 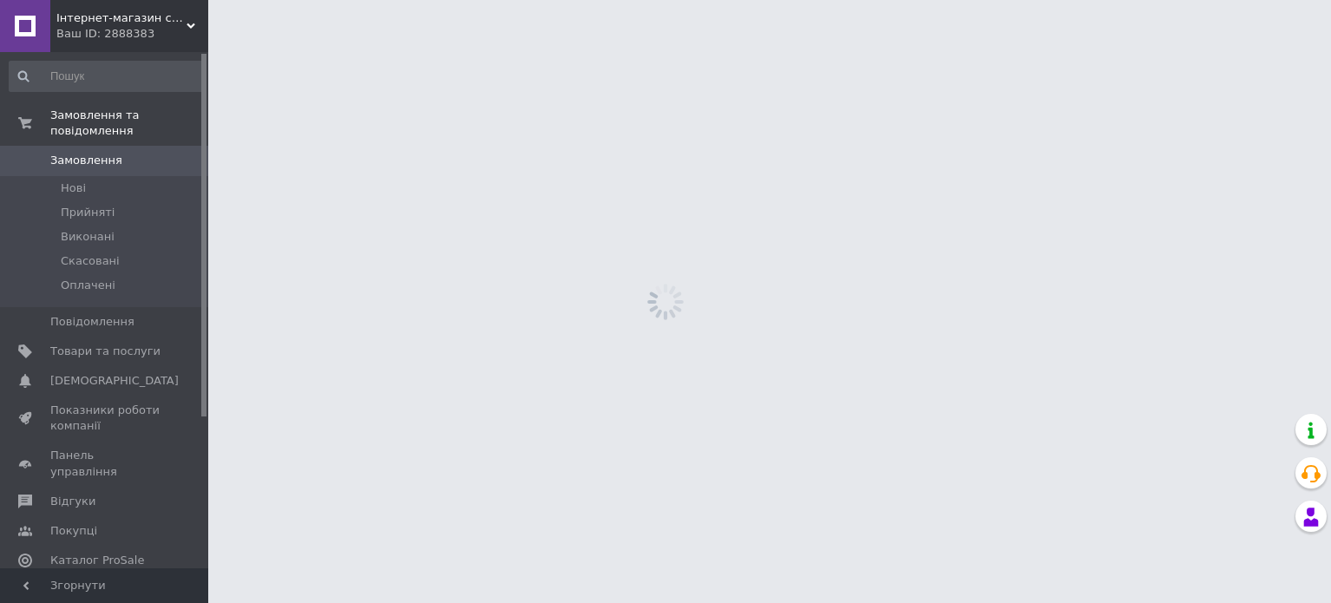 I want to click on span: Каталог ProSale, so click(x=97, y=561).